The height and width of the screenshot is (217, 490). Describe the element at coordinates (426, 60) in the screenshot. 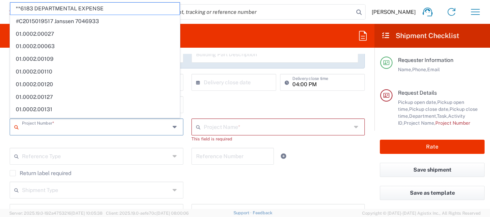

I see `span: Requester Information` at that location.